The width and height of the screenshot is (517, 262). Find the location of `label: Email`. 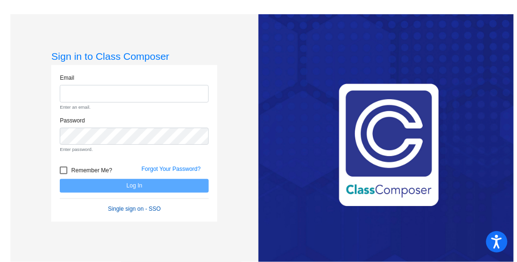

label: Email is located at coordinates (67, 78).